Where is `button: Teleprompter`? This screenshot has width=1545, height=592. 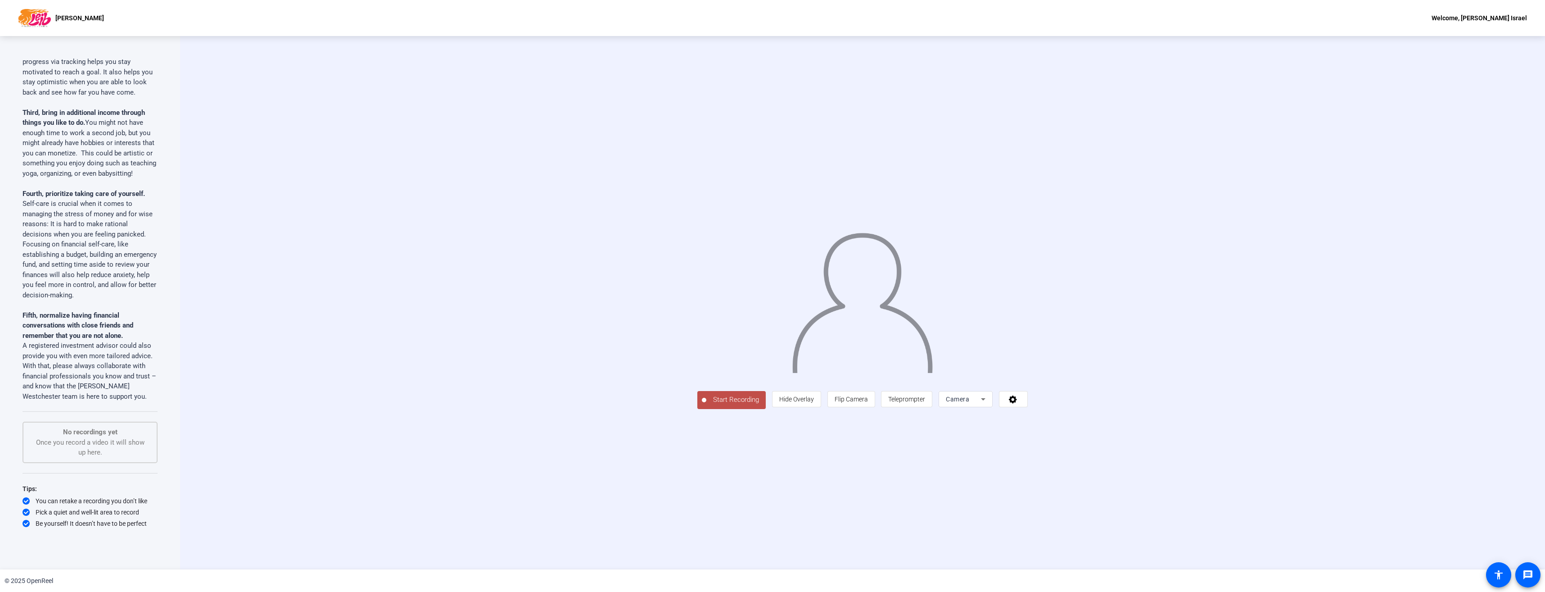 button: Teleprompter is located at coordinates (907, 399).